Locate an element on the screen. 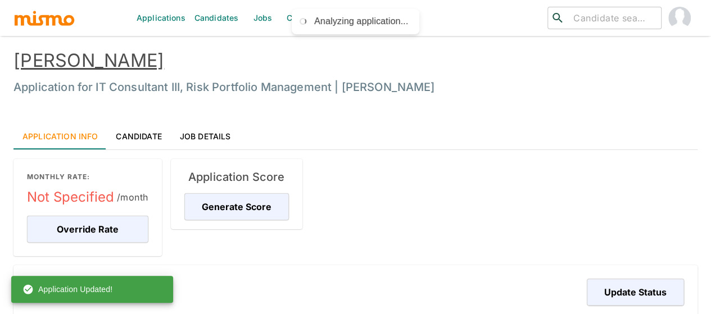 The image size is (711, 314). span: Not Specified is located at coordinates (88, 197).